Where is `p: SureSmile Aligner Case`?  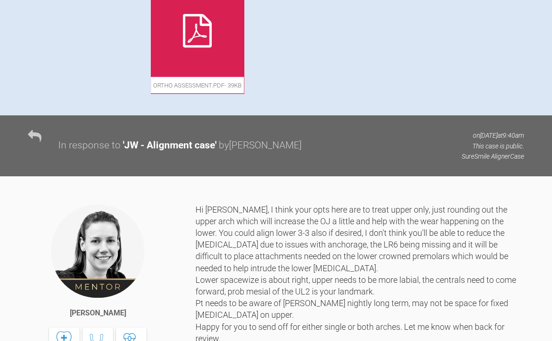
p: SureSmile Aligner Case is located at coordinates (493, 156).